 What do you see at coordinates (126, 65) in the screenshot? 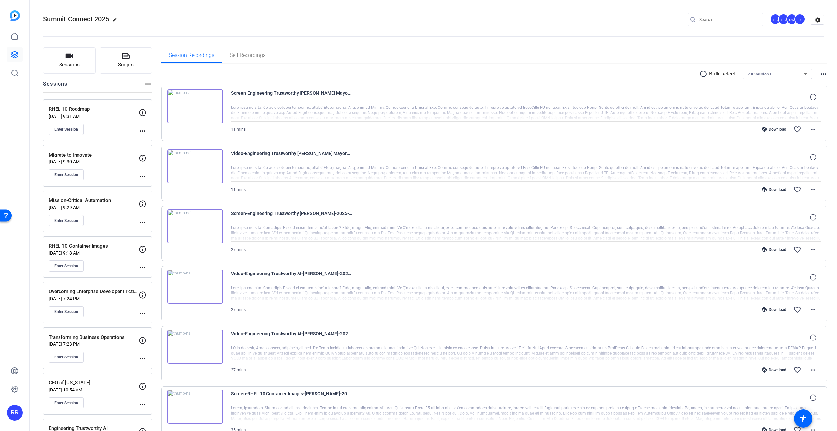
I see `span: Scripts` at bounding box center [126, 65].